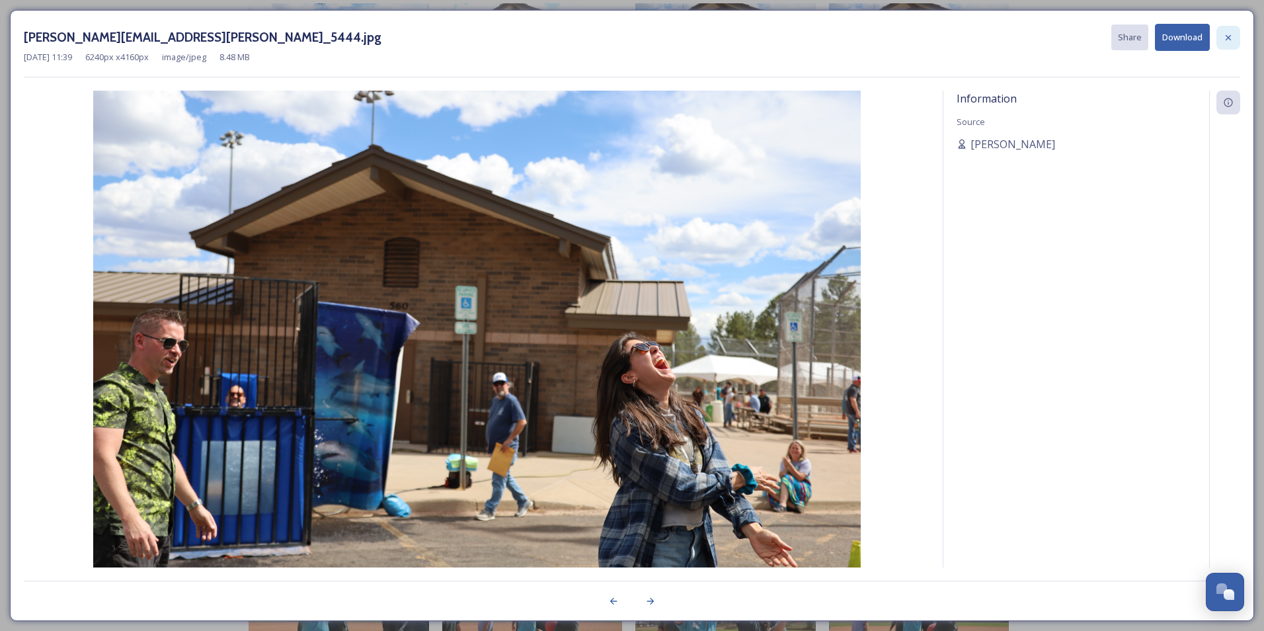 The width and height of the screenshot is (1264, 631). Describe the element at coordinates (971, 122) in the screenshot. I see `span: Source` at that location.